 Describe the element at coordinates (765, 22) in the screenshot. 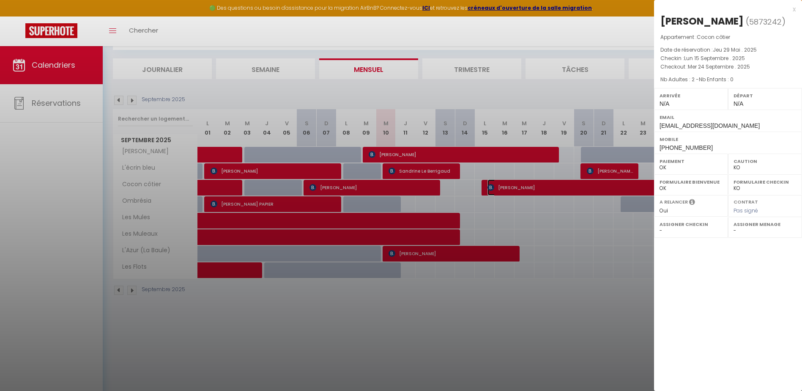

I see `span: 5873242` at that location.